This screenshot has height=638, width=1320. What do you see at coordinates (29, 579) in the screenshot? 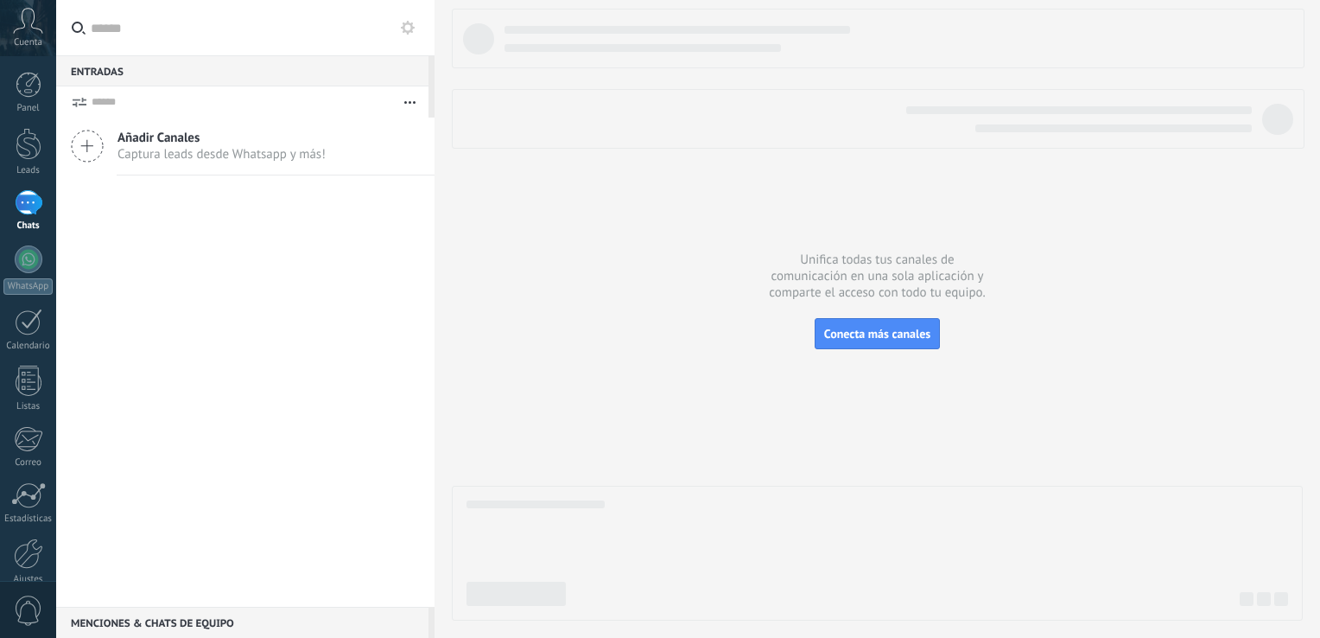
I see `div: Ajustes` at bounding box center [29, 579].